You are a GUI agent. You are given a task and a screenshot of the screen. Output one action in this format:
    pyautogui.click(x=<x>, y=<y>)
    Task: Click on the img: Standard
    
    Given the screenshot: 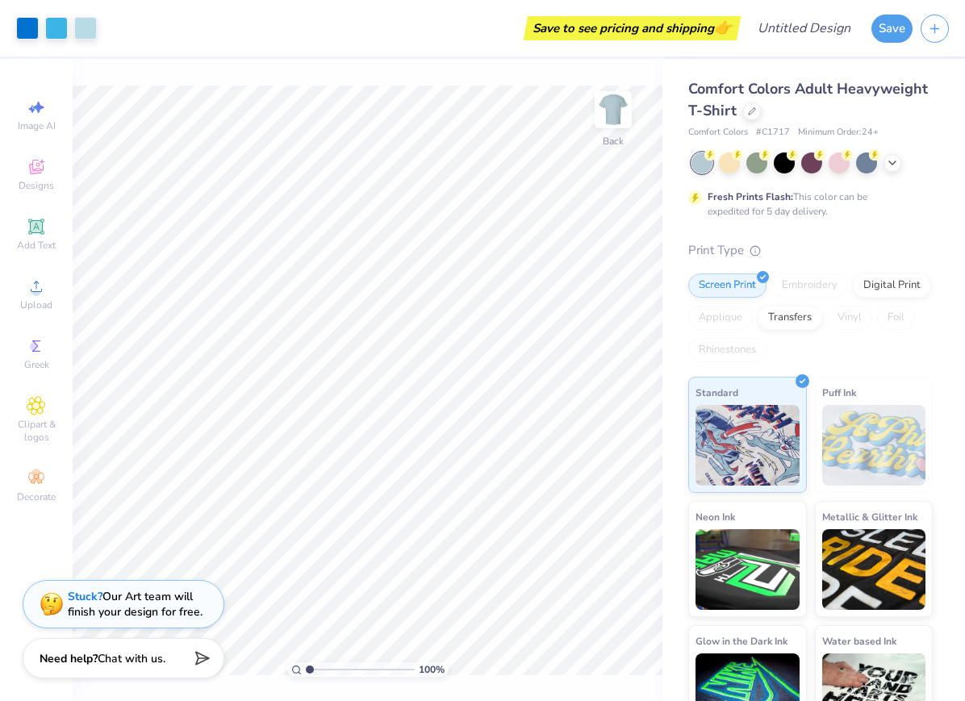 What is the action you would take?
    pyautogui.click(x=747, y=445)
    